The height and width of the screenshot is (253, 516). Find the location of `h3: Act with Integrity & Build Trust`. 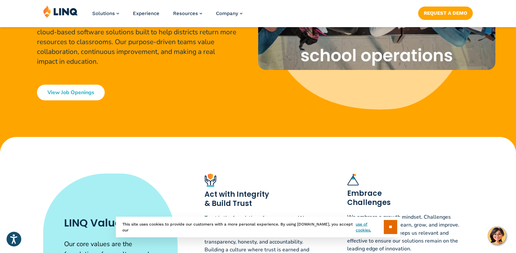

h3: Act with Integrity & Build Trust is located at coordinates (261, 199).